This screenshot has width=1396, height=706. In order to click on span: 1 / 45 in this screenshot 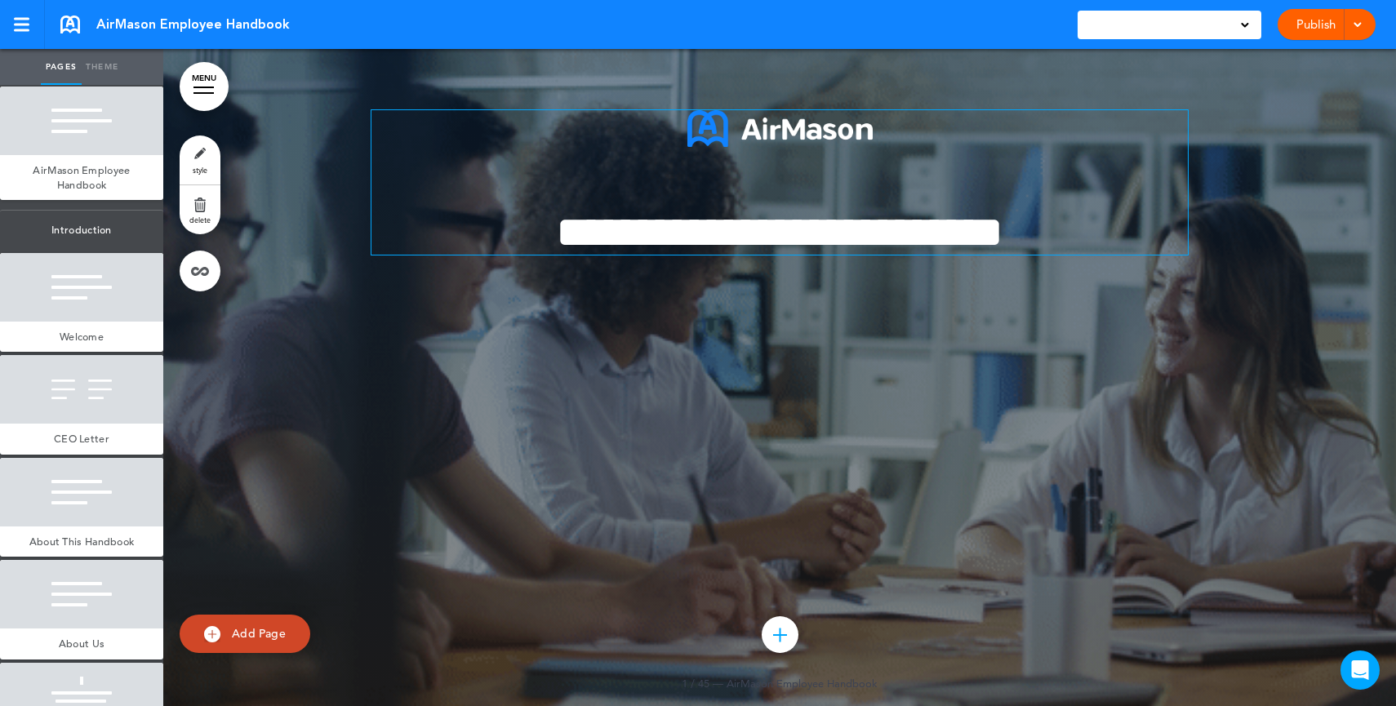, I will do `click(695, 683)`.